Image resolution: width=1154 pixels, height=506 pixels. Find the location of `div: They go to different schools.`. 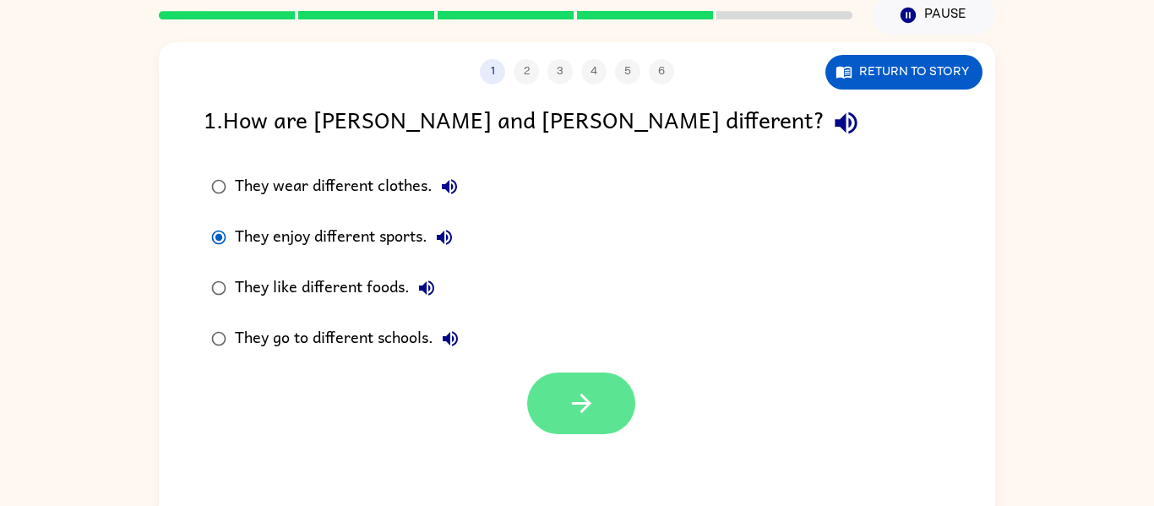

div: They go to different schools. is located at coordinates (351, 339).